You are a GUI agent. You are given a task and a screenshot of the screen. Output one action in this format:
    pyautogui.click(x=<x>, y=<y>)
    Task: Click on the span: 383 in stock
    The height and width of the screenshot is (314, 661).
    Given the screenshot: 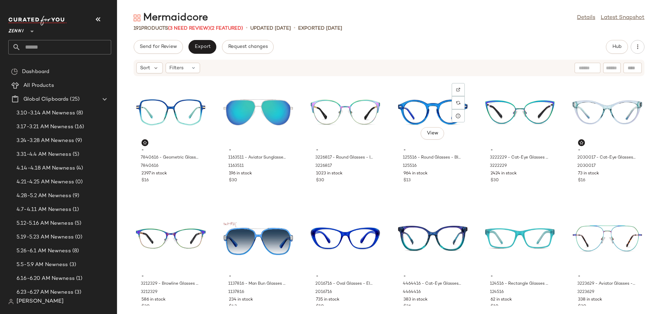 What is the action you would take?
    pyautogui.click(x=416, y=300)
    